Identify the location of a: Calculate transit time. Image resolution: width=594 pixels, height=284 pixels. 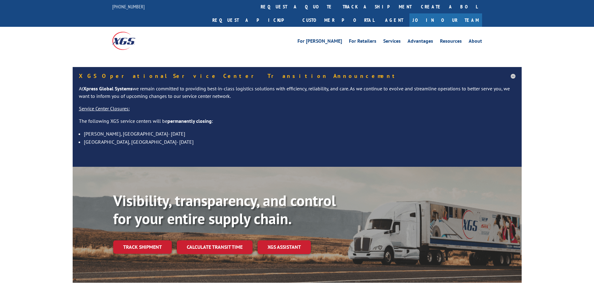
(215, 247).